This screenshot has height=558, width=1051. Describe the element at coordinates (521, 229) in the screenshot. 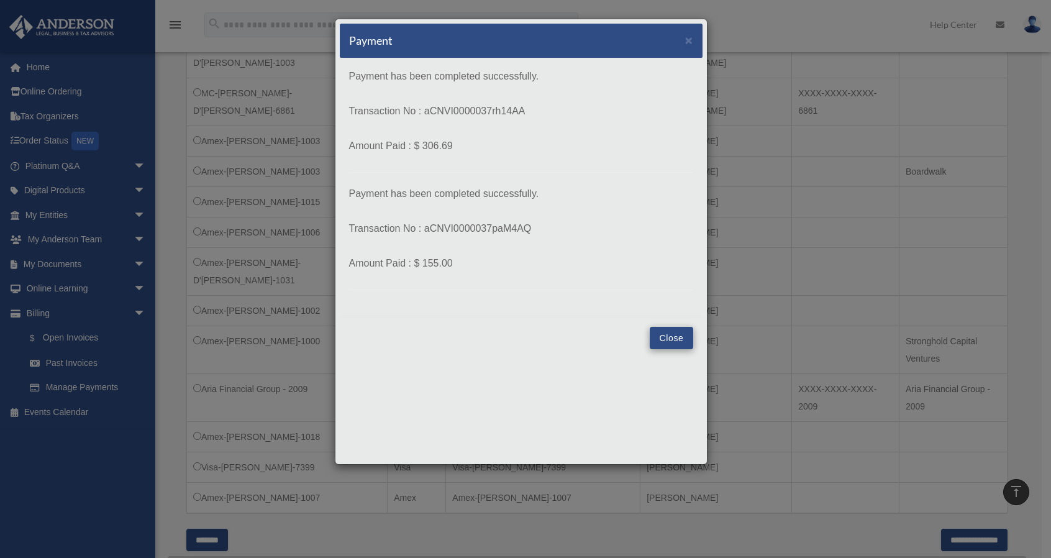

I see `p: Transaction No : aCNVI0000037paM4AQ` at that location.